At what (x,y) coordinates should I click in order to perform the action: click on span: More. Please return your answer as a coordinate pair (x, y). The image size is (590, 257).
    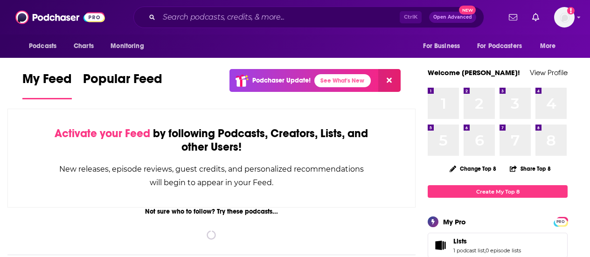
    Looking at the image, I should click on (548, 46).